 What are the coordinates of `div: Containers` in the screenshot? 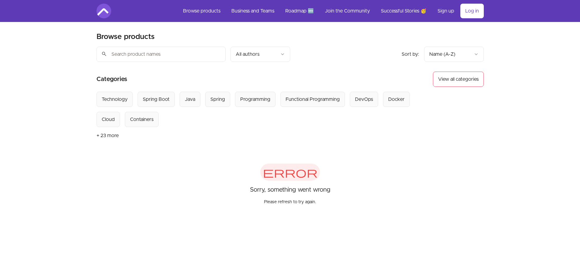 It's located at (142, 119).